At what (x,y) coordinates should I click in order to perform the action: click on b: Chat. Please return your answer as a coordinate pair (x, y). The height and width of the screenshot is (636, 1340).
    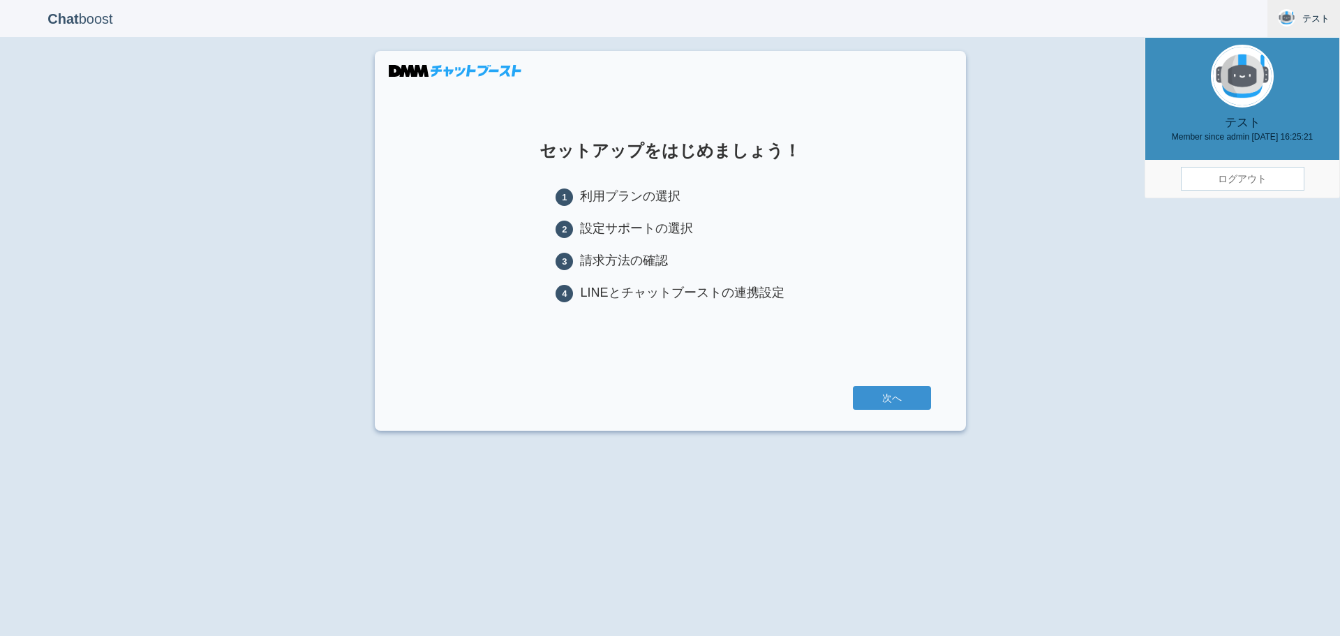
    Looking at the image, I should click on (63, 19).